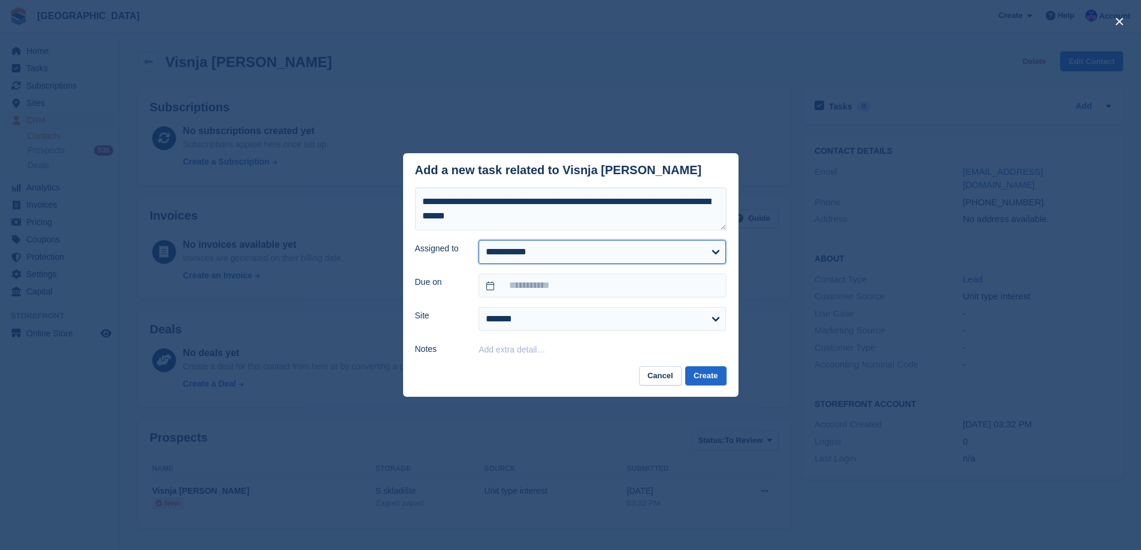 This screenshot has height=550, width=1141. What do you see at coordinates (440, 316) in the screenshot?
I see `label: Site` at bounding box center [440, 316].